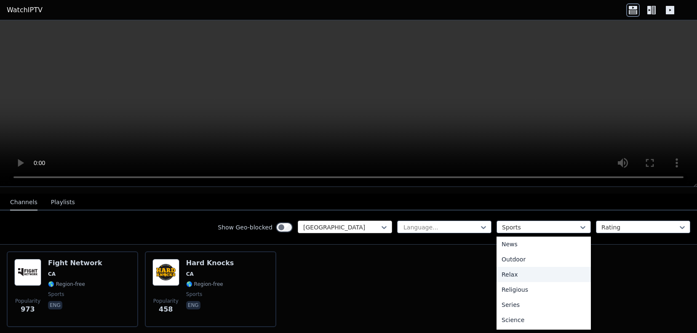  Describe the element at coordinates (75, 263) in the screenshot. I see `h6: Fight Network` at that location.